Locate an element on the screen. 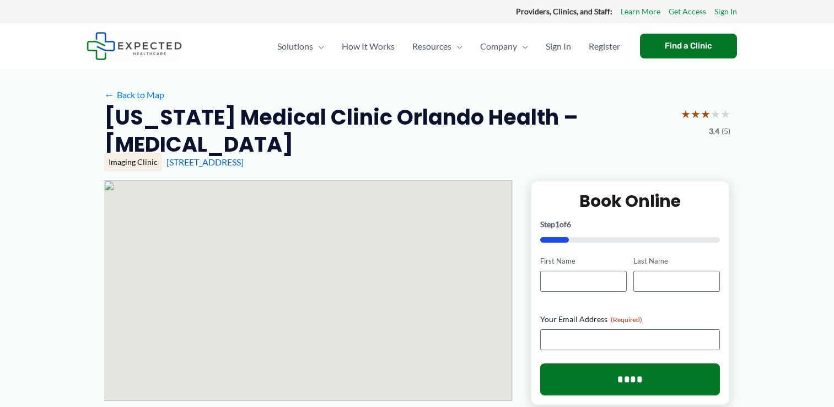 This screenshot has width=834, height=407. span: (5) is located at coordinates (726, 131).